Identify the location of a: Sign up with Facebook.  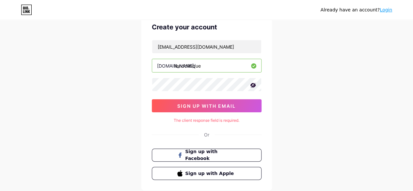
(207, 155).